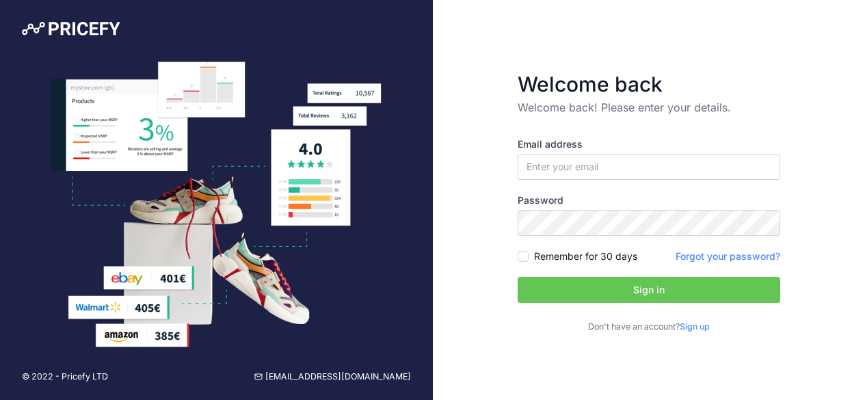  What do you see at coordinates (649, 327) in the screenshot?
I see `p: Don't have an account?` at bounding box center [649, 327].